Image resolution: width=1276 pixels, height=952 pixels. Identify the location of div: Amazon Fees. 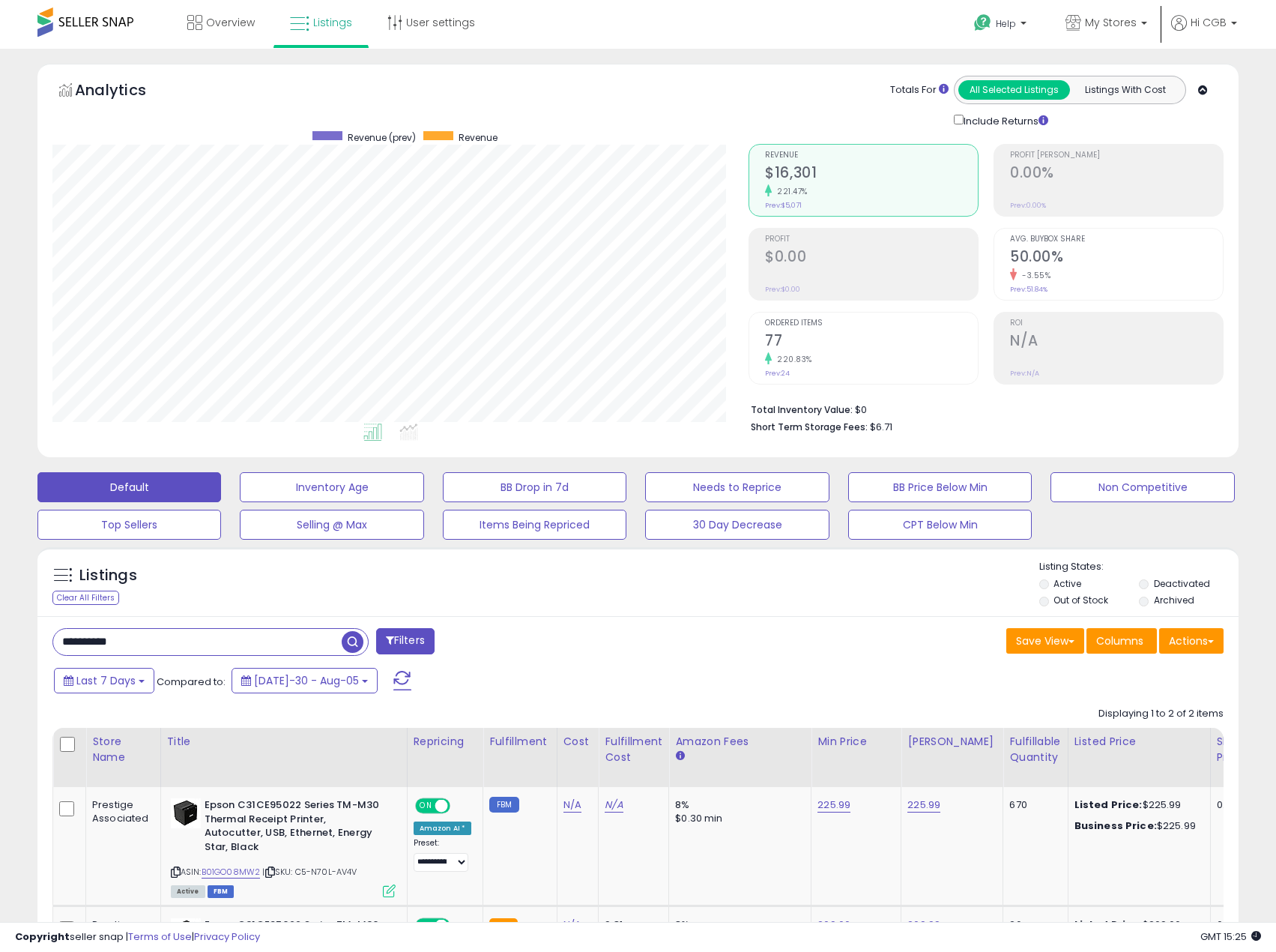
(739, 741).